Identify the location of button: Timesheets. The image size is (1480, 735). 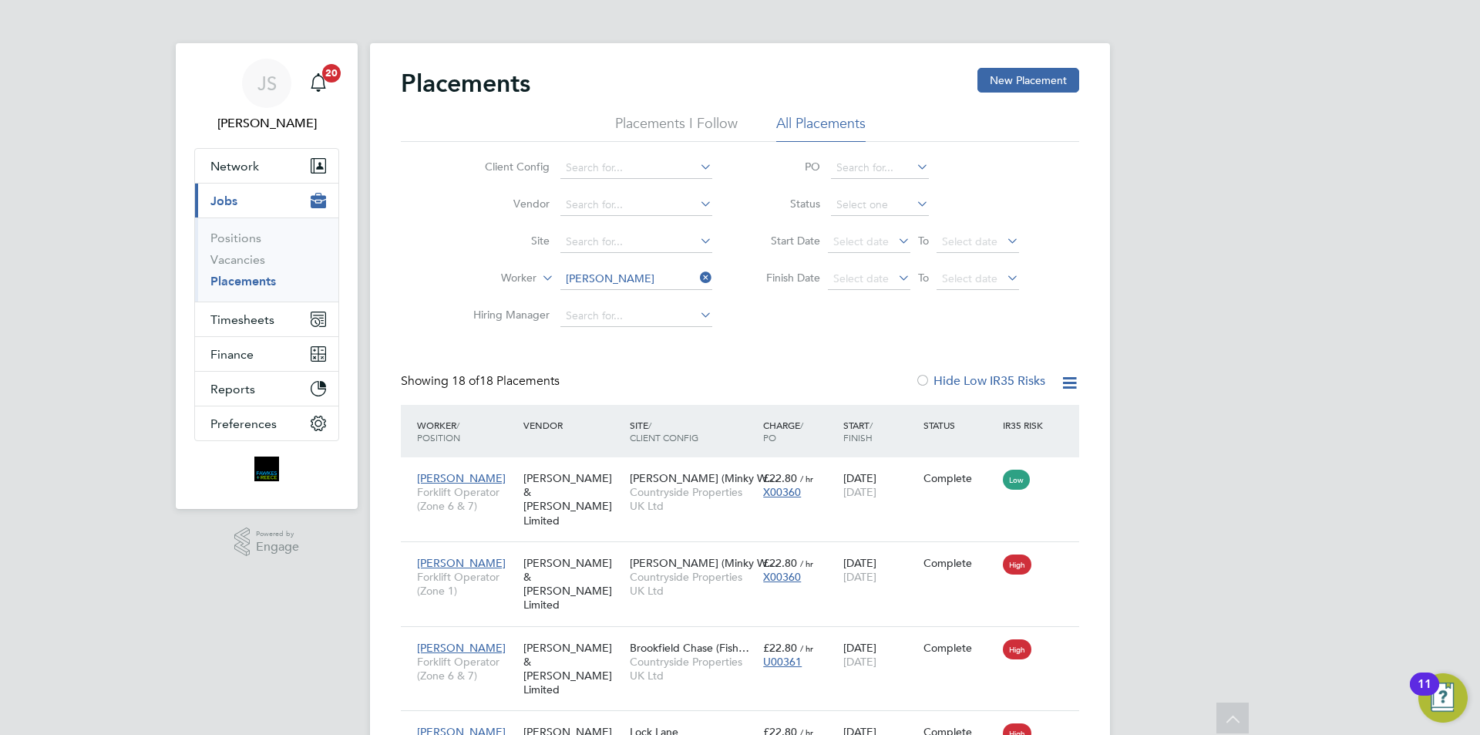
(267, 319).